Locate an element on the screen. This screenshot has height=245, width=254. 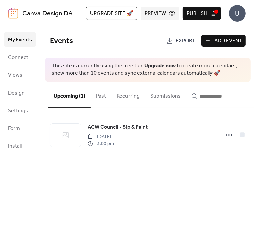
span: Export is located at coordinates (186, 41).